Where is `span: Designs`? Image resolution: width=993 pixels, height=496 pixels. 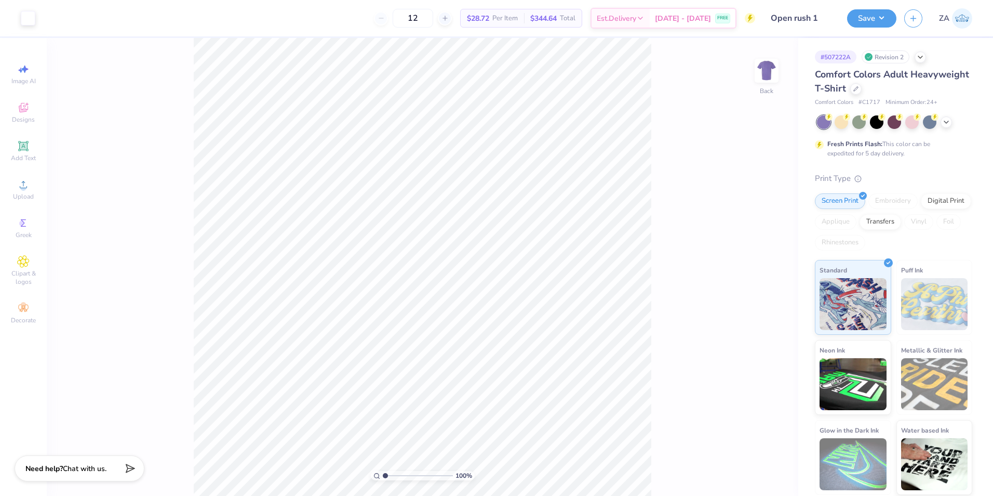
span: Designs is located at coordinates (23, 120).